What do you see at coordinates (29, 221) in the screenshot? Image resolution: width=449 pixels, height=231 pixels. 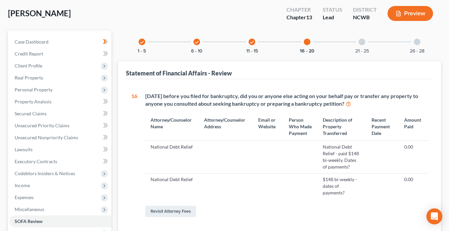 I see `span: SOFA Review` at bounding box center [29, 221].